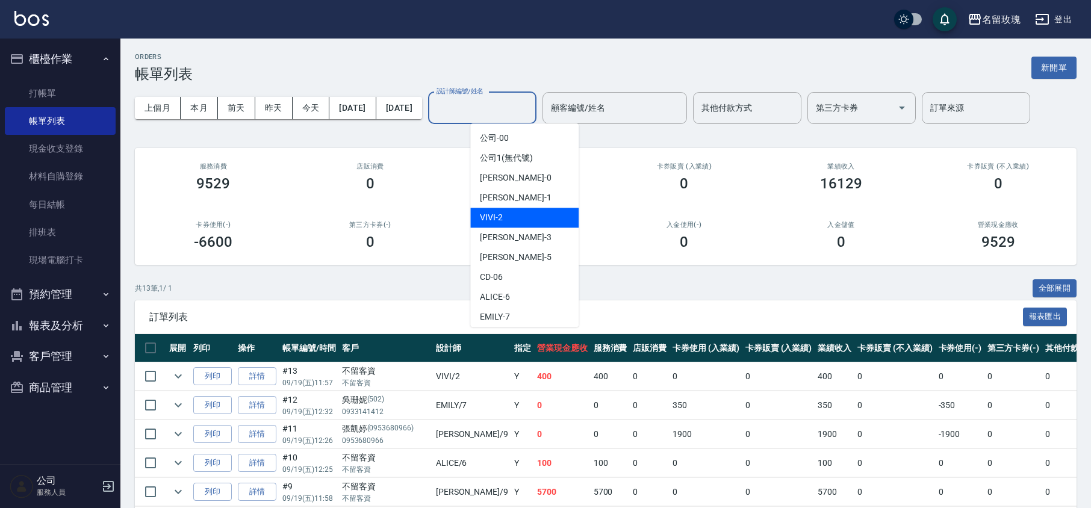  Describe the element at coordinates (611, 348) in the screenshot. I see `th: 服務消費` at that location.